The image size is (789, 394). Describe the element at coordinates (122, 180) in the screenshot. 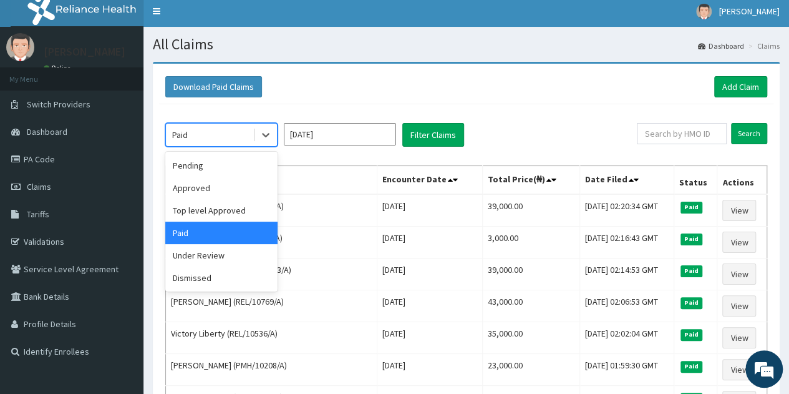

I see `span: We're online!` at that location.